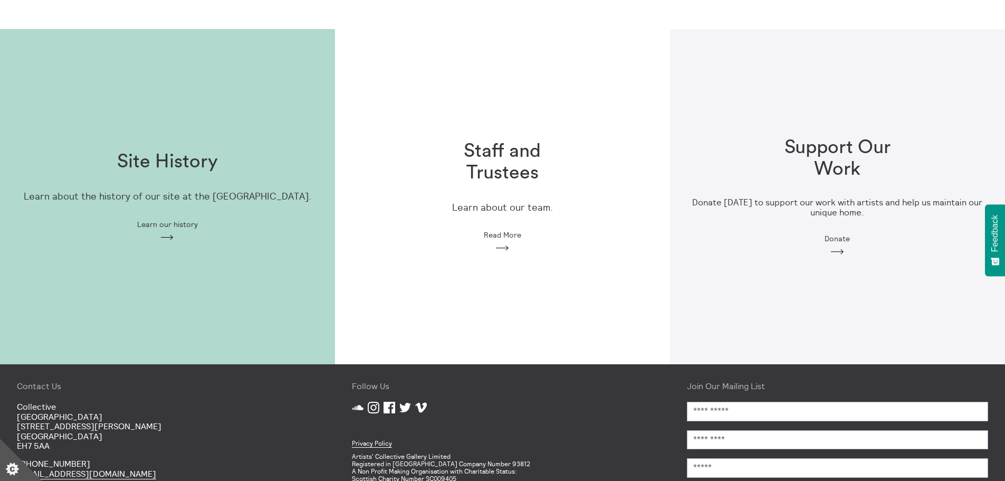 The width and height of the screenshot is (1005, 481). Describe the element at coordinates (995, 233) in the screenshot. I see `span: Feedback` at that location.